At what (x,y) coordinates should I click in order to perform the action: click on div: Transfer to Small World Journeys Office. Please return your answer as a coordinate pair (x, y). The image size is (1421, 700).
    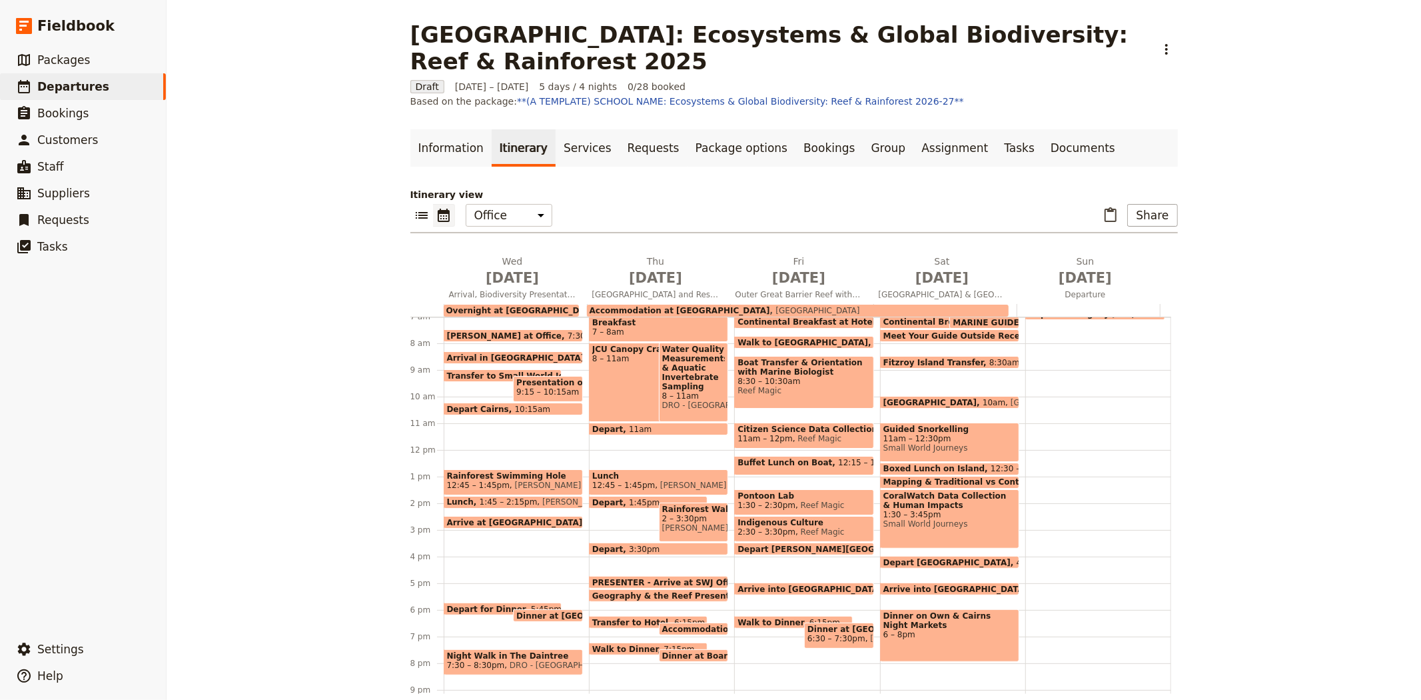
    Looking at the image, I should click on (503, 375).